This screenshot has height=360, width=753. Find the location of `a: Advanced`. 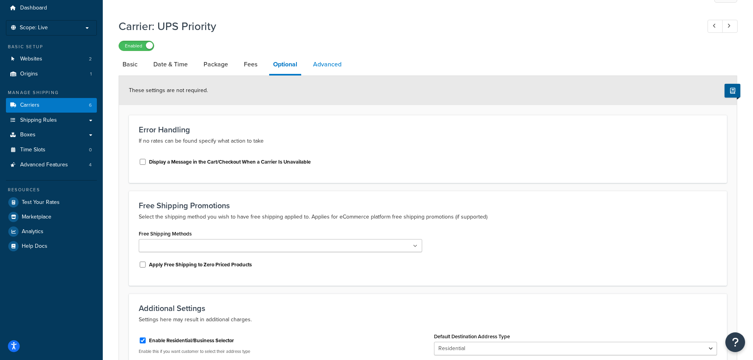

a: Advanced is located at coordinates (327, 64).